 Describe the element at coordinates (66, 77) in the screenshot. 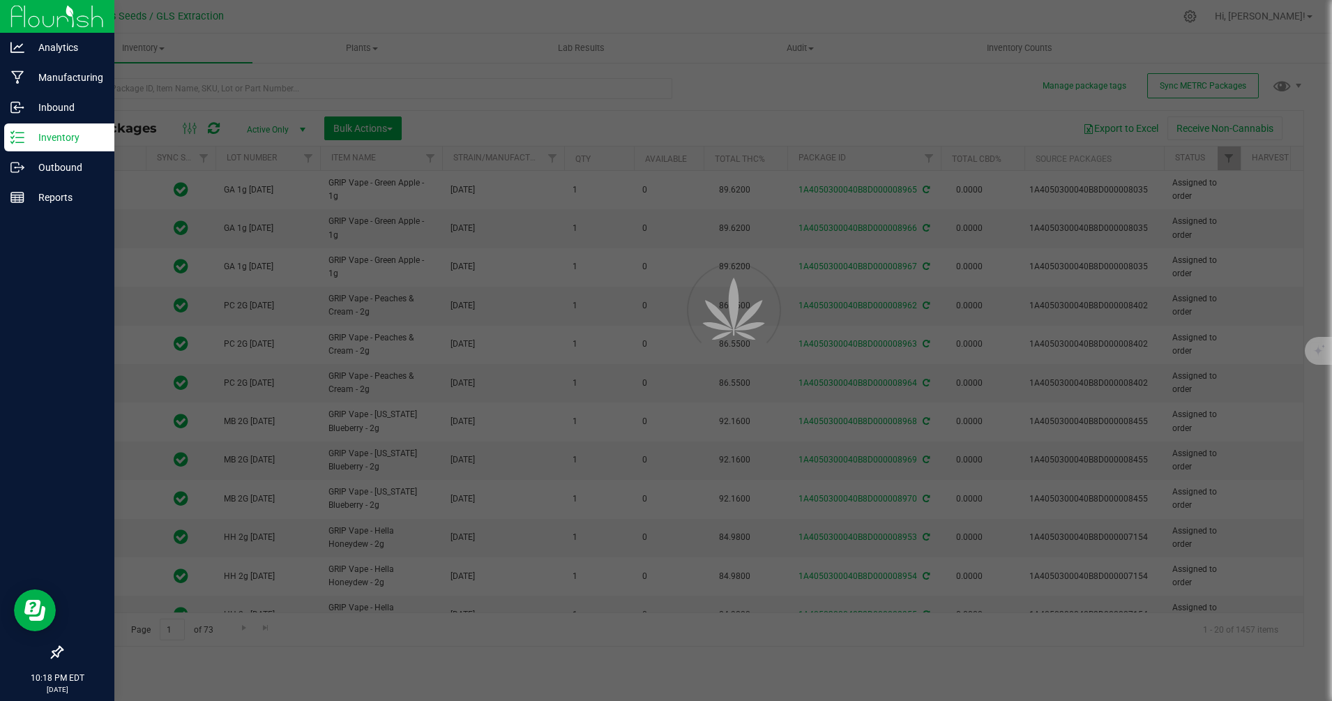

I see `p: Manufacturing` at that location.